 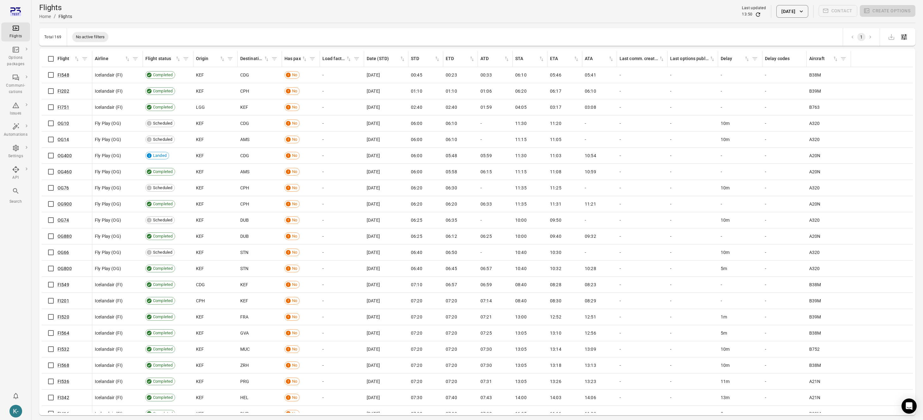 What do you see at coordinates (521, 172) in the screenshot?
I see `span: 11:15` at bounding box center [521, 172].